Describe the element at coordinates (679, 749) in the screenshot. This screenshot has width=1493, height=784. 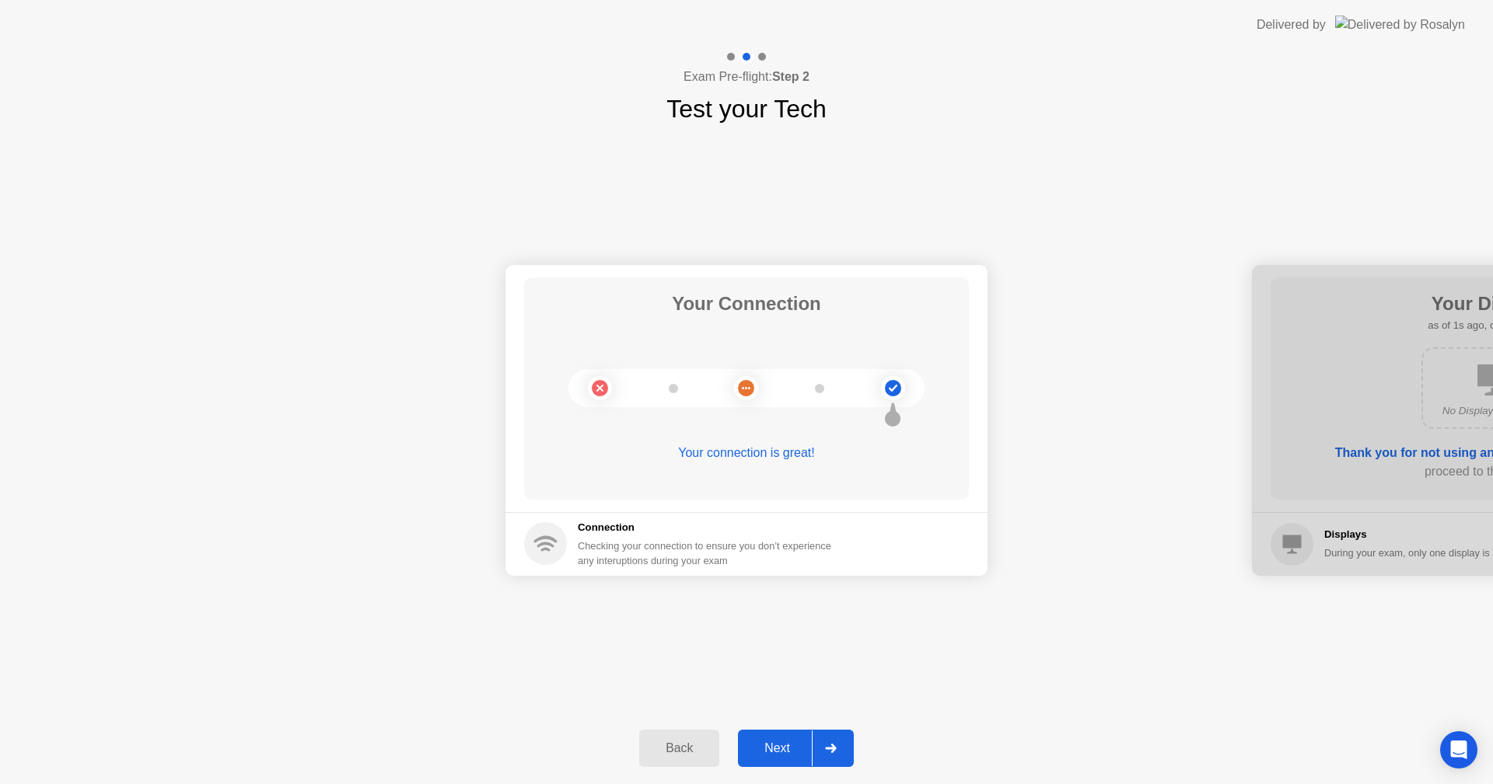
I see `div: Back` at that location.